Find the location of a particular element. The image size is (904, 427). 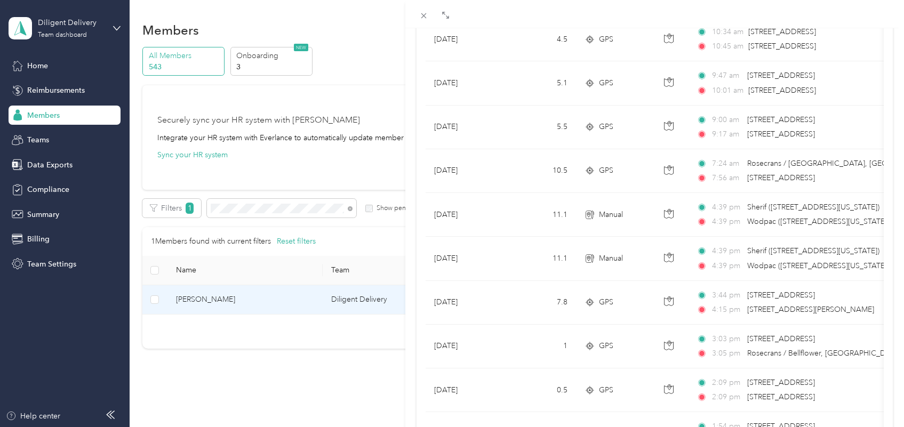

span: 7:24 am is located at coordinates (727, 164).